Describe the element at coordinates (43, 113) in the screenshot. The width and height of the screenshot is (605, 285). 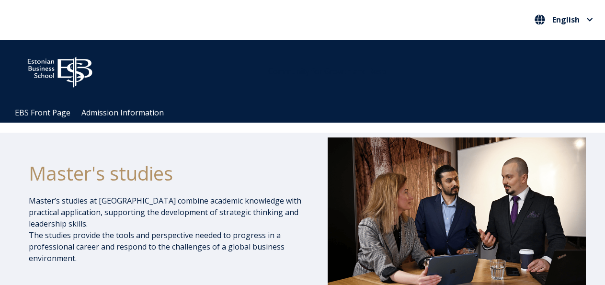
I see `a: EBS Front Page` at that location.